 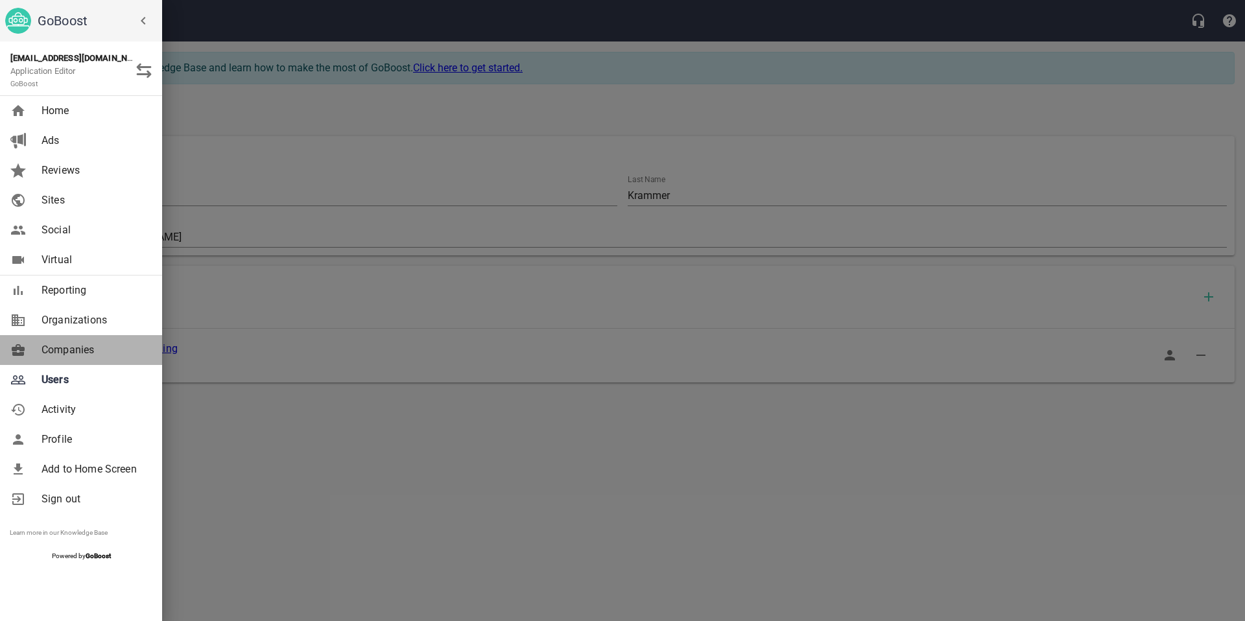 I want to click on h6: GoBoost, so click(x=97, y=21).